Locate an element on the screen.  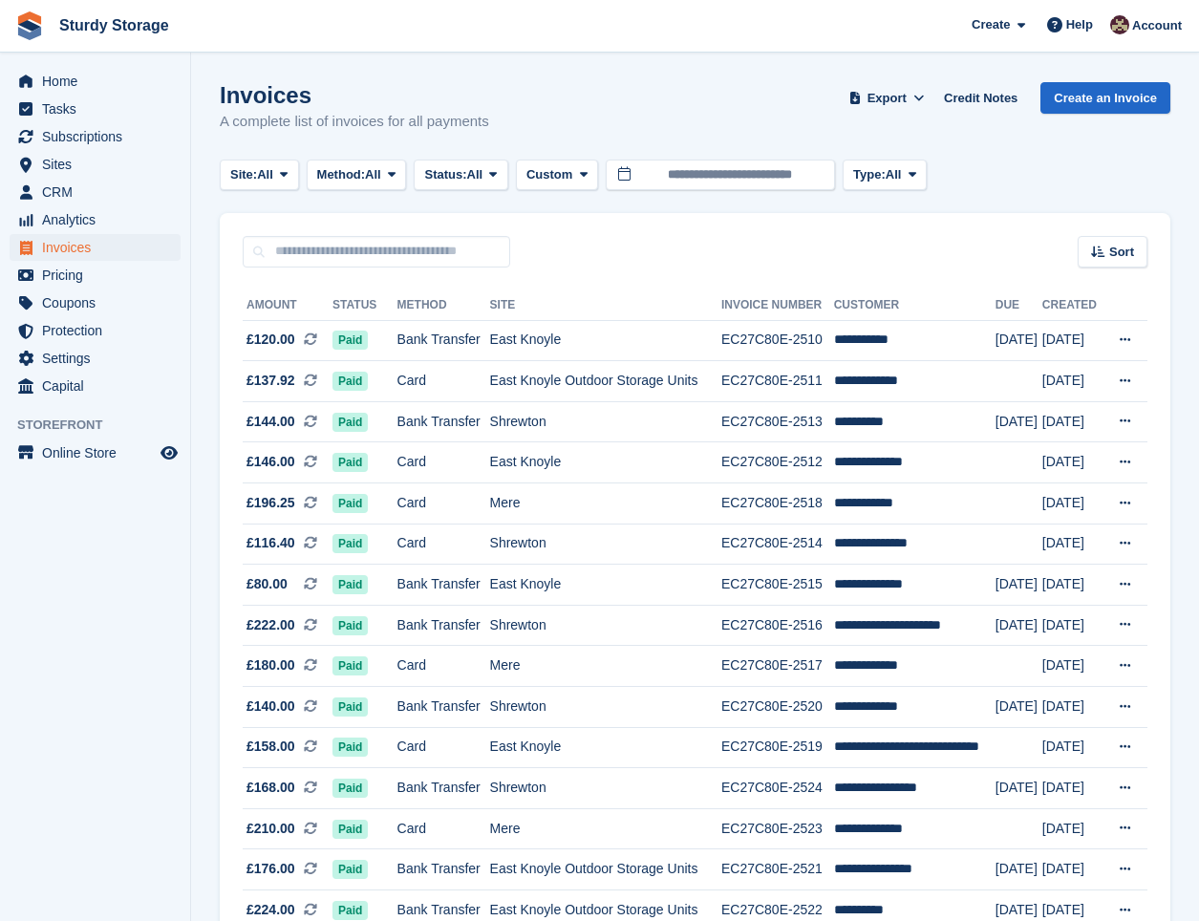
td: EC27C80E-2519 is located at coordinates (778, 747).